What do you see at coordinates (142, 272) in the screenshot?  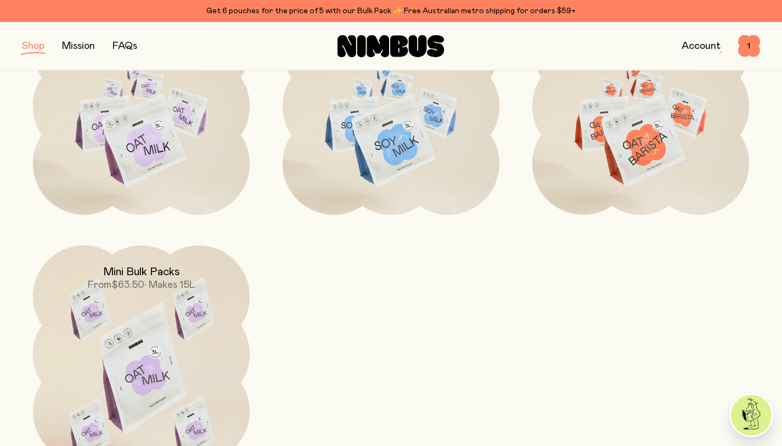 I see `h2: Mini Bulk Packs` at bounding box center [142, 272].